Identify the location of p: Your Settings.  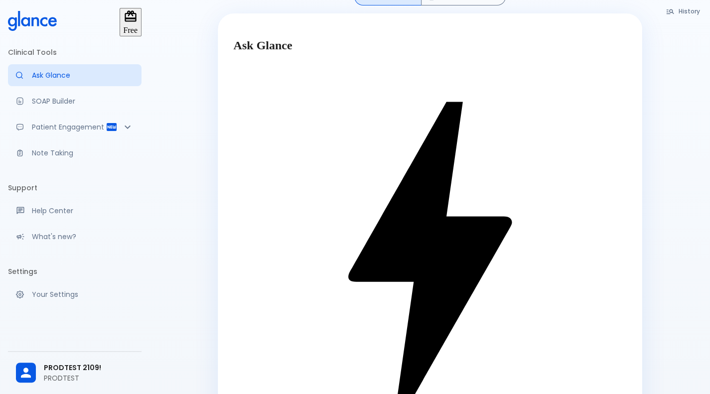
(83, 294).